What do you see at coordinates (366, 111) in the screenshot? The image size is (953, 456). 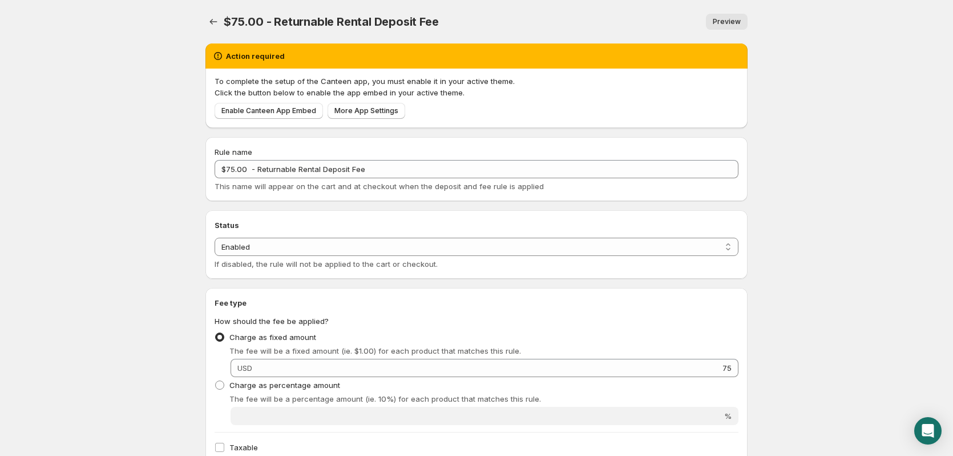 I see `a: More App Settings` at bounding box center [366, 111].